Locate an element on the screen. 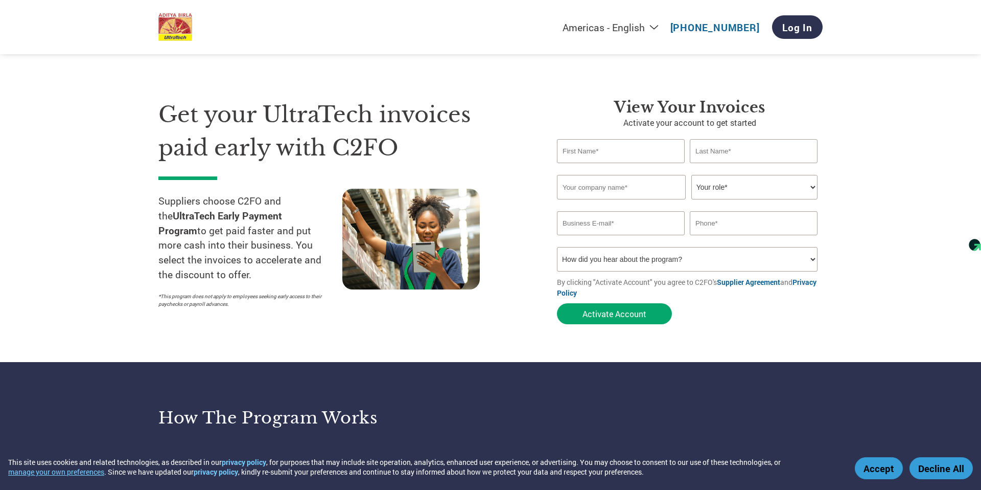  input: Last Name* is located at coordinates (754, 151).